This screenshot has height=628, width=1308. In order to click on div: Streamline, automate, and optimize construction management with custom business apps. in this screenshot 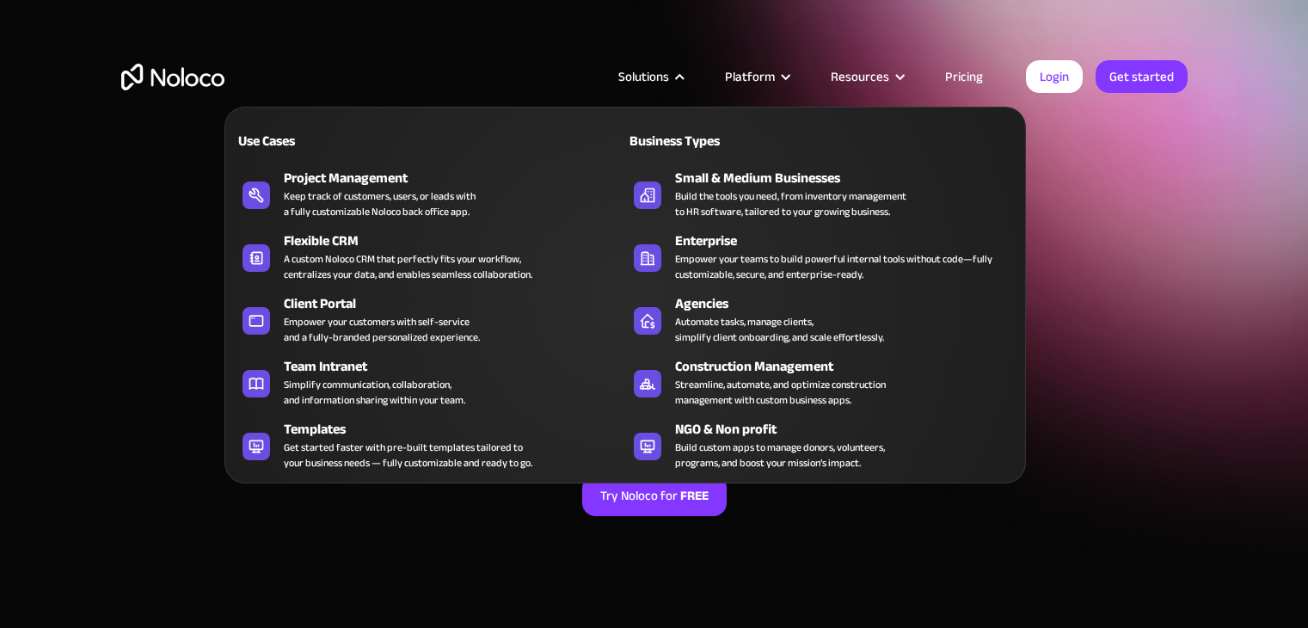, I will do `click(780, 392)`.